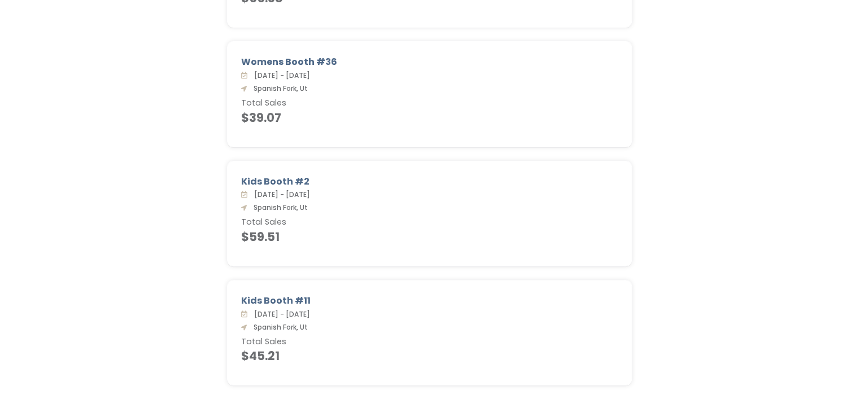  I want to click on h4: $45.21, so click(429, 356).